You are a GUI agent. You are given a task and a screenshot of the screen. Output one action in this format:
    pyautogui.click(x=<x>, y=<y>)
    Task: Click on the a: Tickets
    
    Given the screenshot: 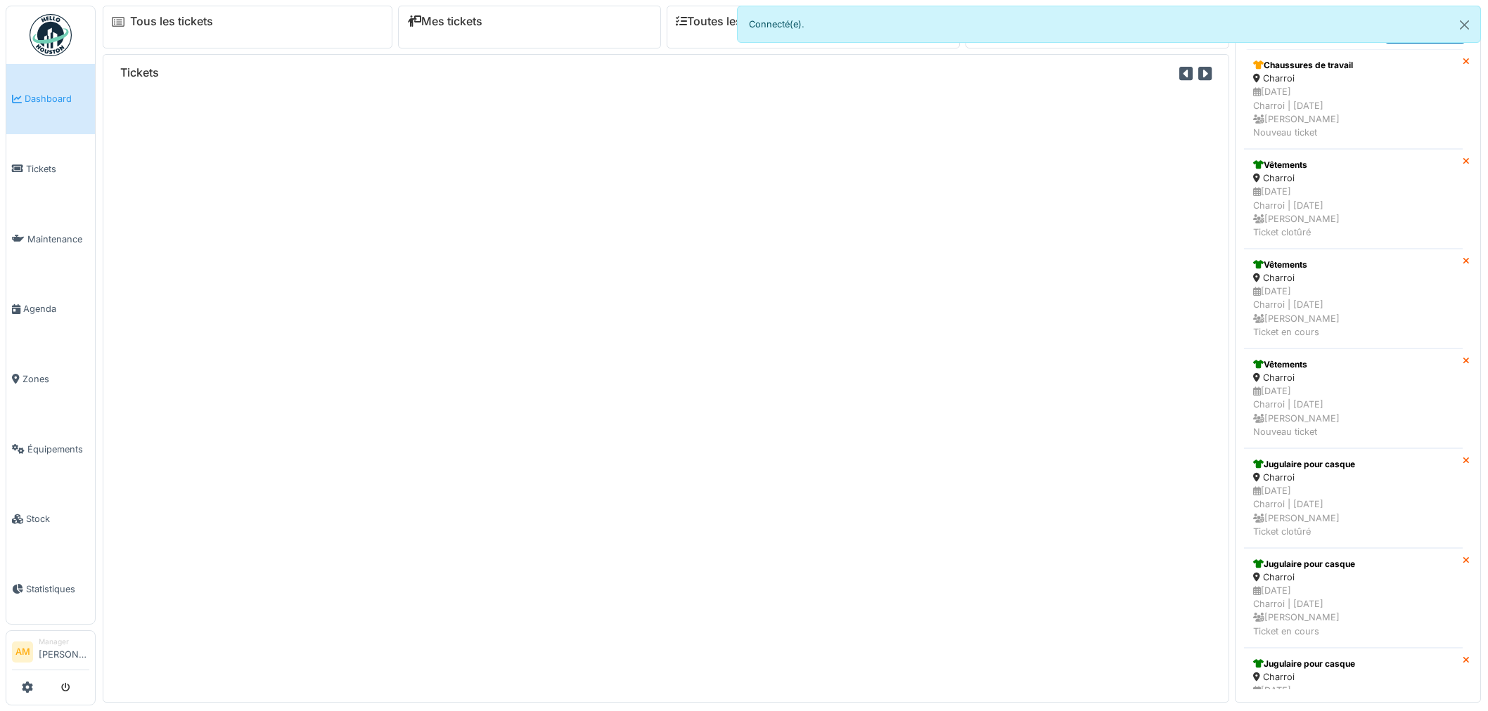 What is the action you would take?
    pyautogui.click(x=51, y=169)
    